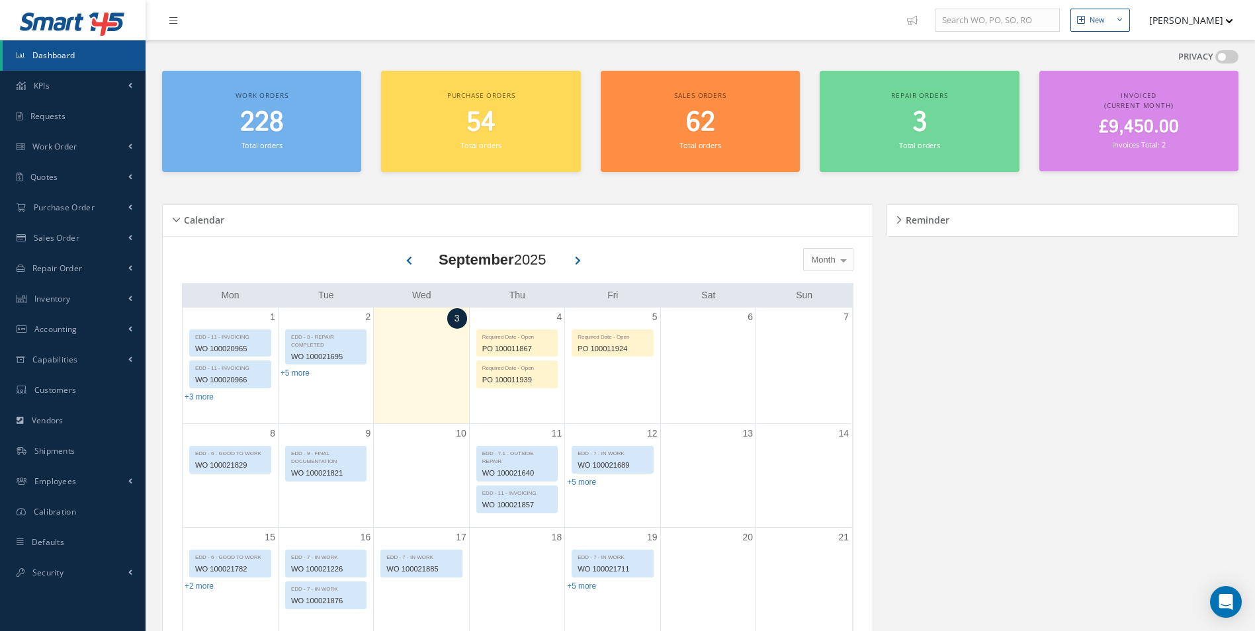 The height and width of the screenshot is (631, 1255). Describe the element at coordinates (261, 121) in the screenshot. I see `a: Work orders 228 Total orders` at that location.